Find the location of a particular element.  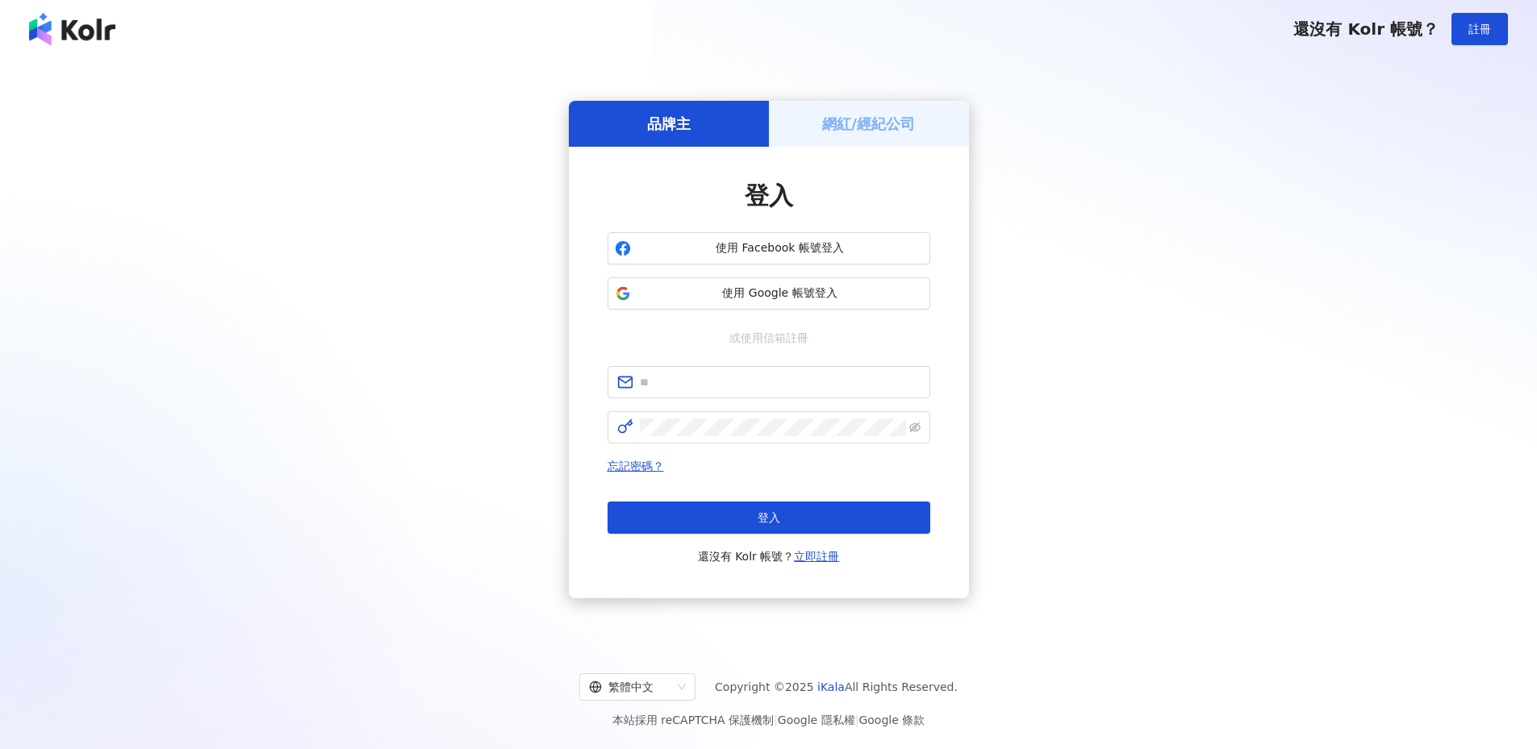

span: eye-invisible is located at coordinates (915, 428).